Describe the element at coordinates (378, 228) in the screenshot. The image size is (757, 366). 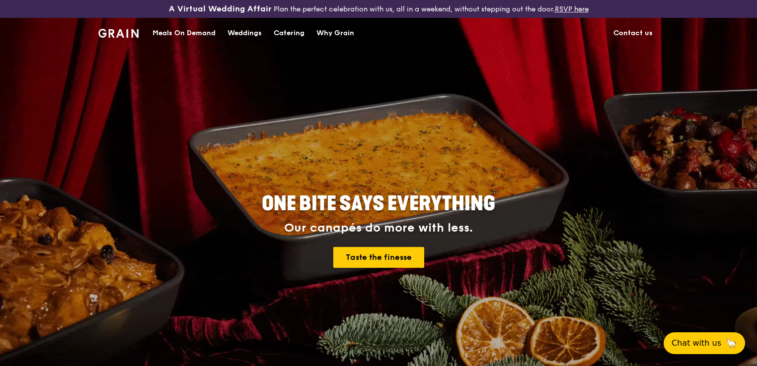
I see `div: Our canapés do more with less.` at that location.